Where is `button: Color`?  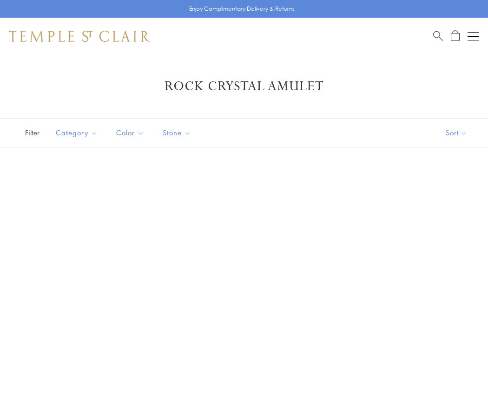
button: Color is located at coordinates (130, 132).